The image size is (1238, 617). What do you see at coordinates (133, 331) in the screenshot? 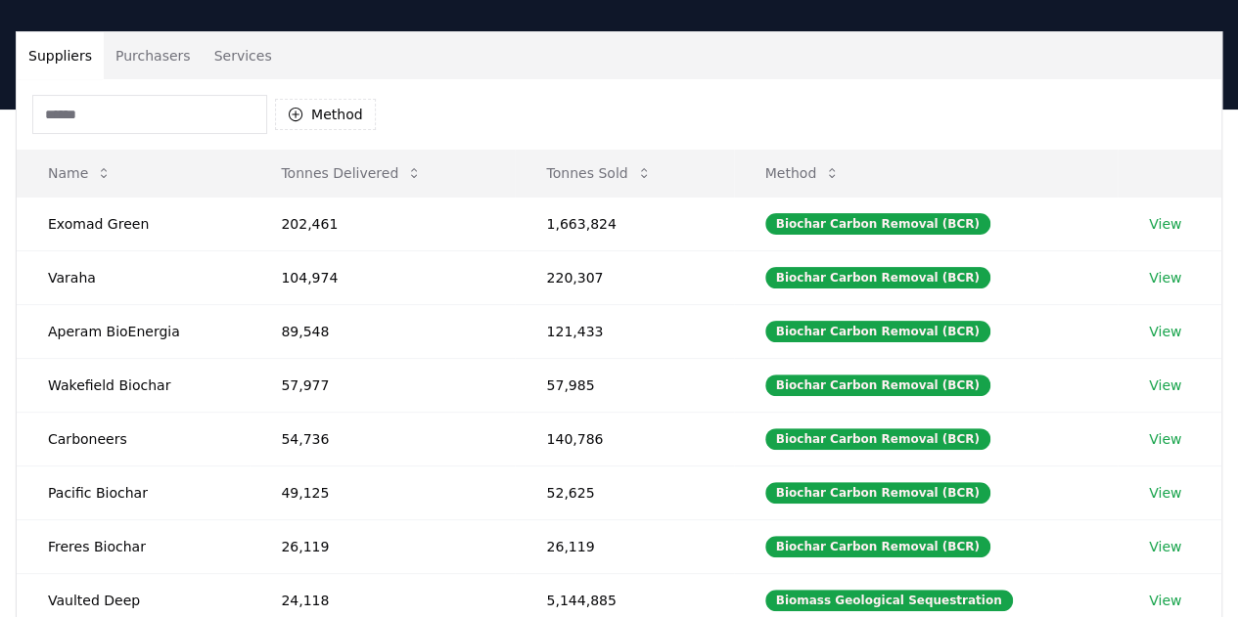
I see `td: Aperam BioEnergia` at bounding box center [133, 331].